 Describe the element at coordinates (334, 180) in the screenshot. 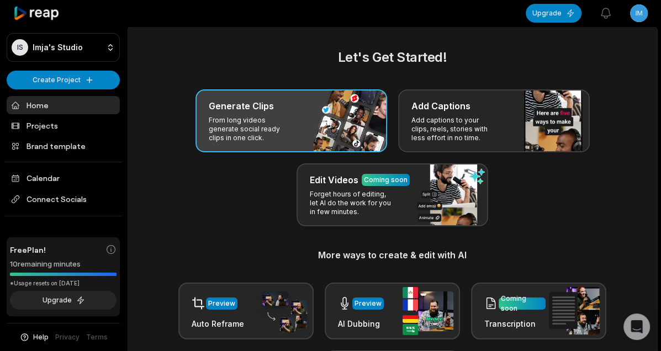

I see `h3: Edit Videos` at that location.